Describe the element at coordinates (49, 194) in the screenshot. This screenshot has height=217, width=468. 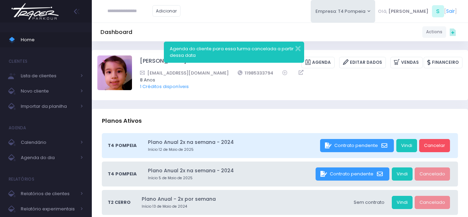
I see `span: Relatórios de clientes` at that location.